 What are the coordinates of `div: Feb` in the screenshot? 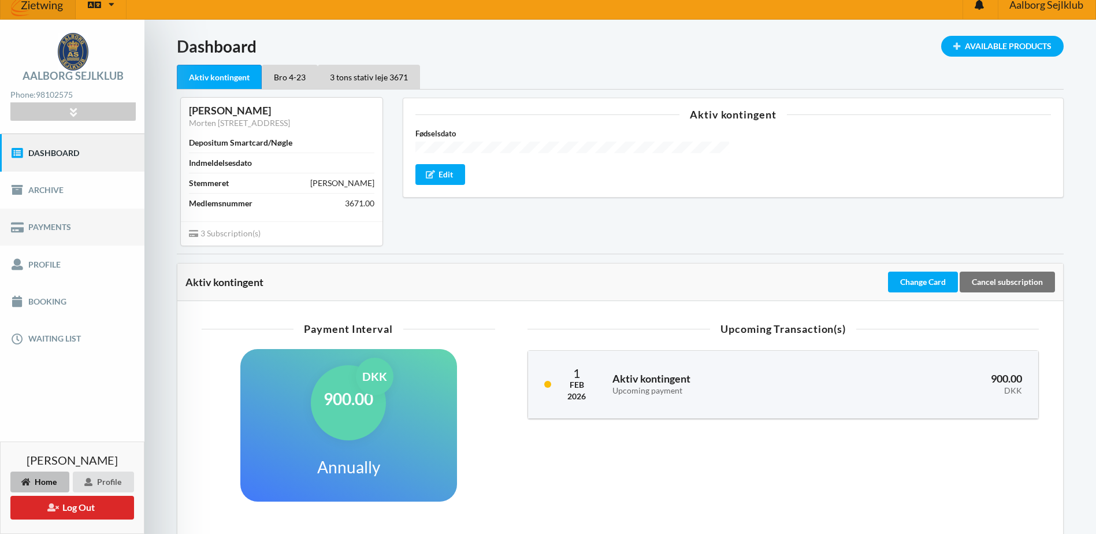 It's located at (577, 385).